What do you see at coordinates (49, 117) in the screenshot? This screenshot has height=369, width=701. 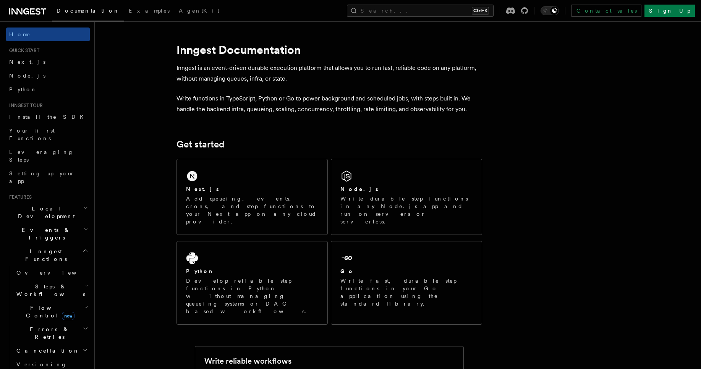 I see `span: Install the SDK` at bounding box center [49, 117].